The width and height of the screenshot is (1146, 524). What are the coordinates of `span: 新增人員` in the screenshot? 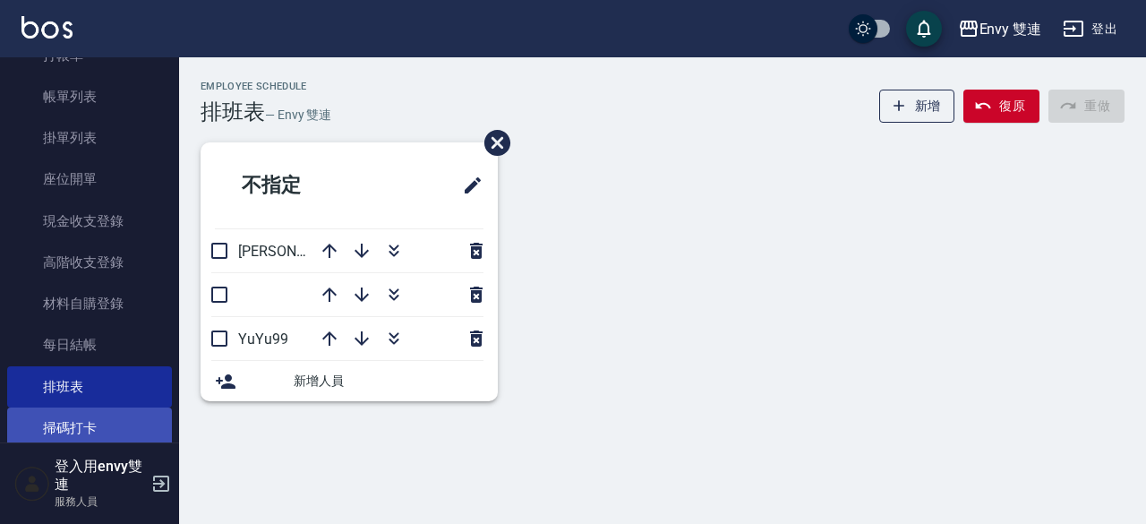 It's located at (389, 381).